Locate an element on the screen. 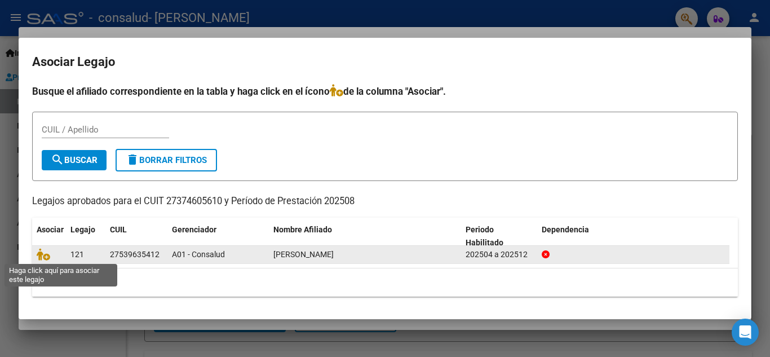 This screenshot has width=770, height=357. span: Dependencia is located at coordinates (565, 229).